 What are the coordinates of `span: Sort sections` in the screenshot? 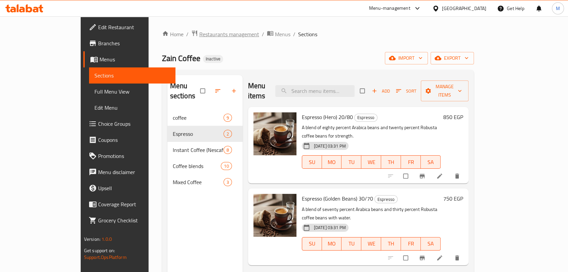 It's located at (218, 91).